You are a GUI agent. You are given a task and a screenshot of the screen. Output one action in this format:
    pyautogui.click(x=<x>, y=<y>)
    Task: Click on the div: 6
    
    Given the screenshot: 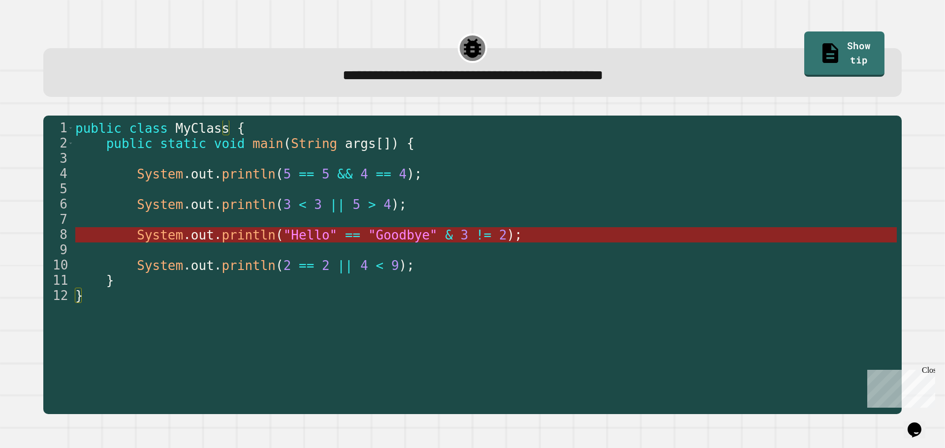 What is the action you would take?
    pyautogui.click(x=59, y=204)
    